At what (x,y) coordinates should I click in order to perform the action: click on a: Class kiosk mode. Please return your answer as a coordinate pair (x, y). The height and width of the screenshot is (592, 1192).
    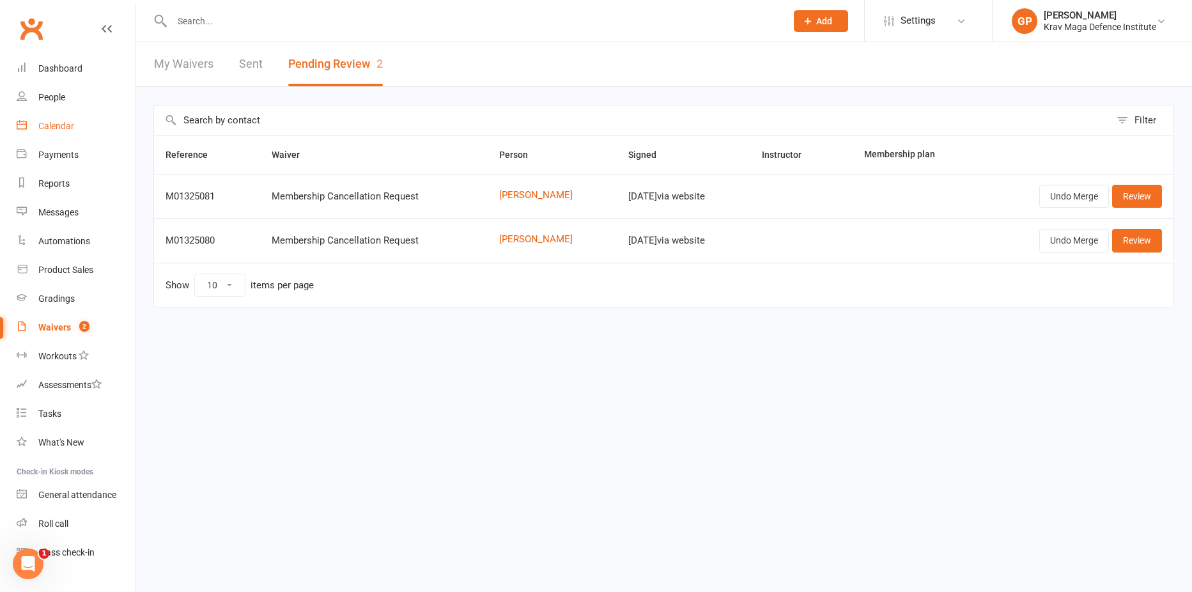
    Looking at the image, I should click on (75, 552).